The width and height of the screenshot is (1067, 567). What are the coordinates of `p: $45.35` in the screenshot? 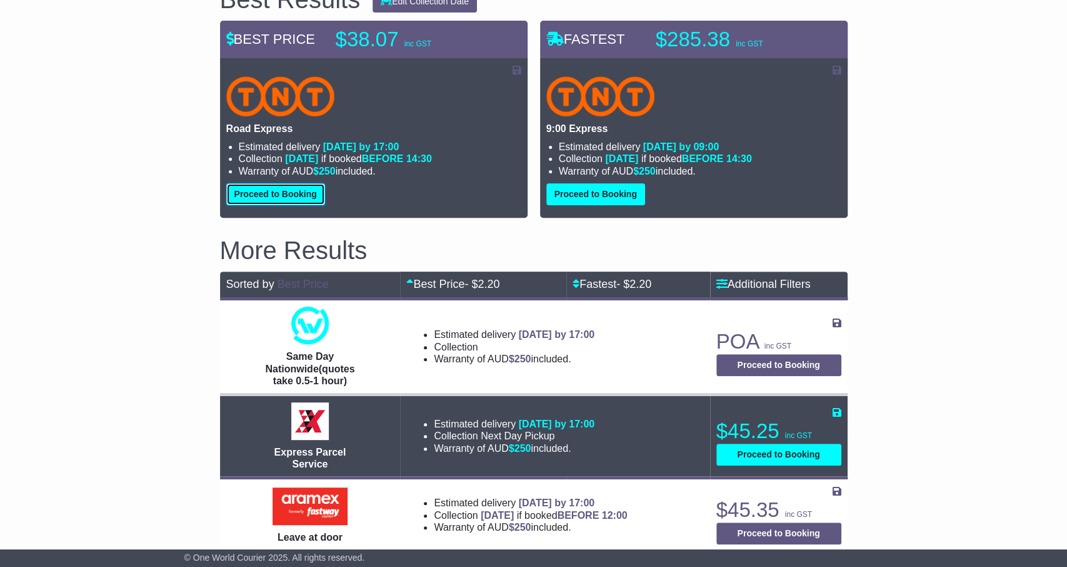 It's located at (779, 510).